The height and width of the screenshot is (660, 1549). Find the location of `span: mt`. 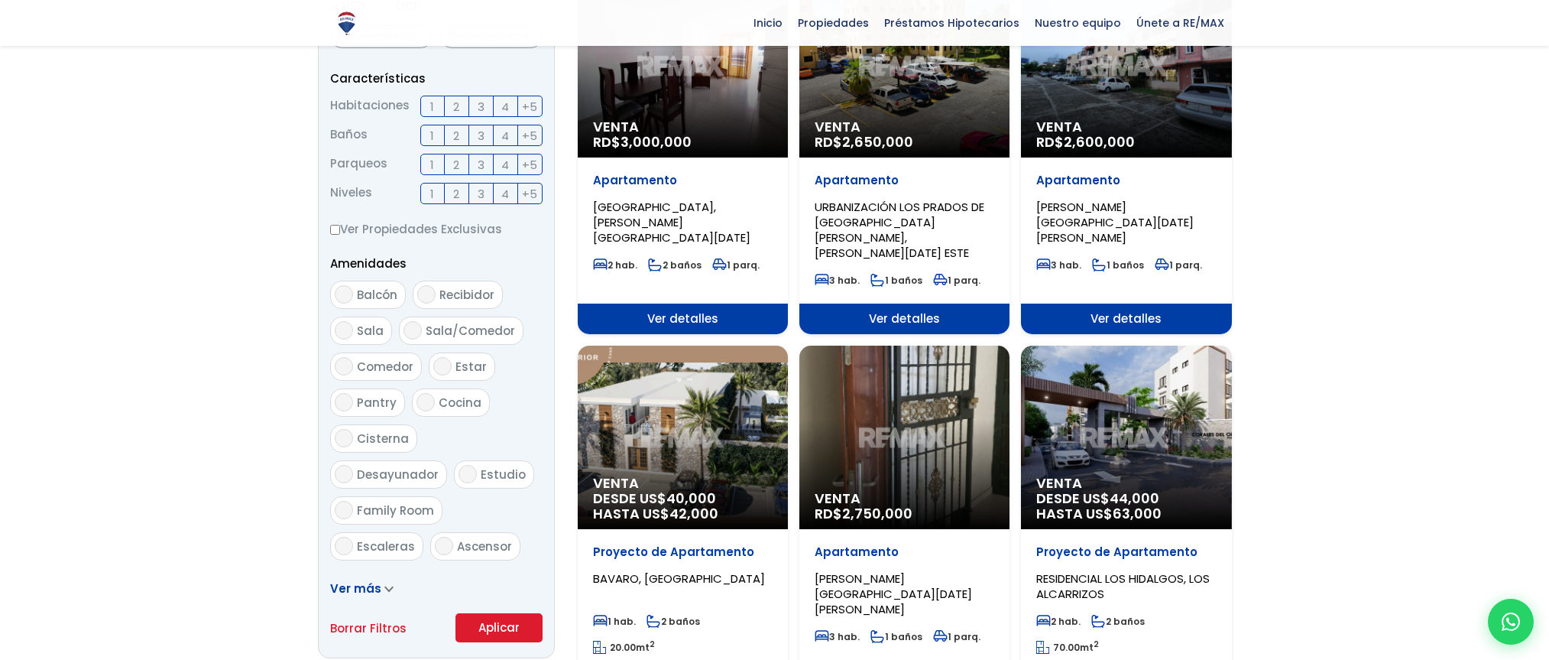

span: mt is located at coordinates (1068, 647).